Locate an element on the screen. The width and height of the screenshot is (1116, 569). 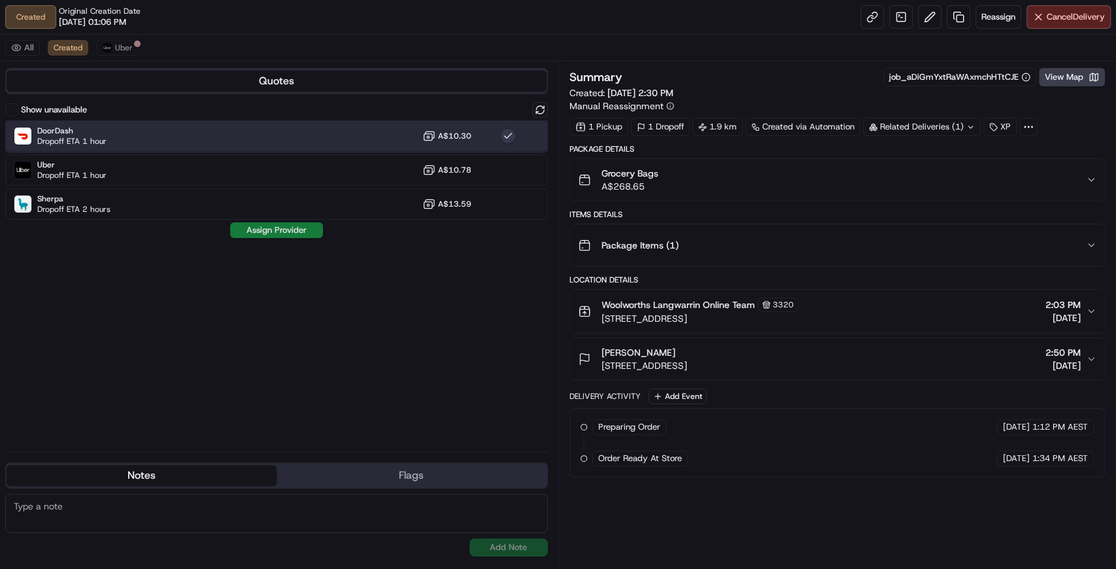
span: 1:34 PM AEST is located at coordinates (1060, 459).